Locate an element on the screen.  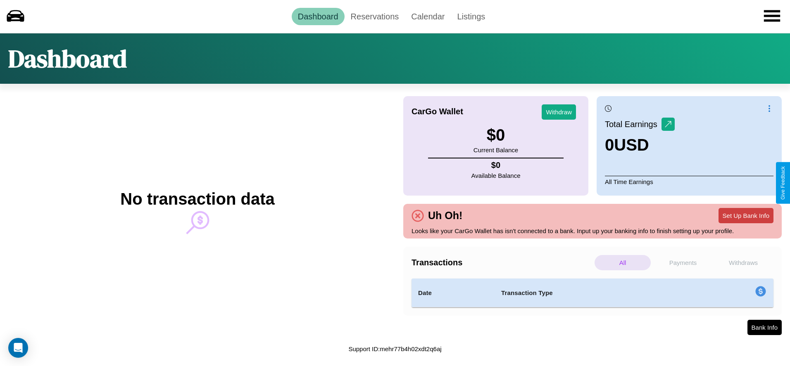
h4: Transaction Type is located at coordinates (594, 293).